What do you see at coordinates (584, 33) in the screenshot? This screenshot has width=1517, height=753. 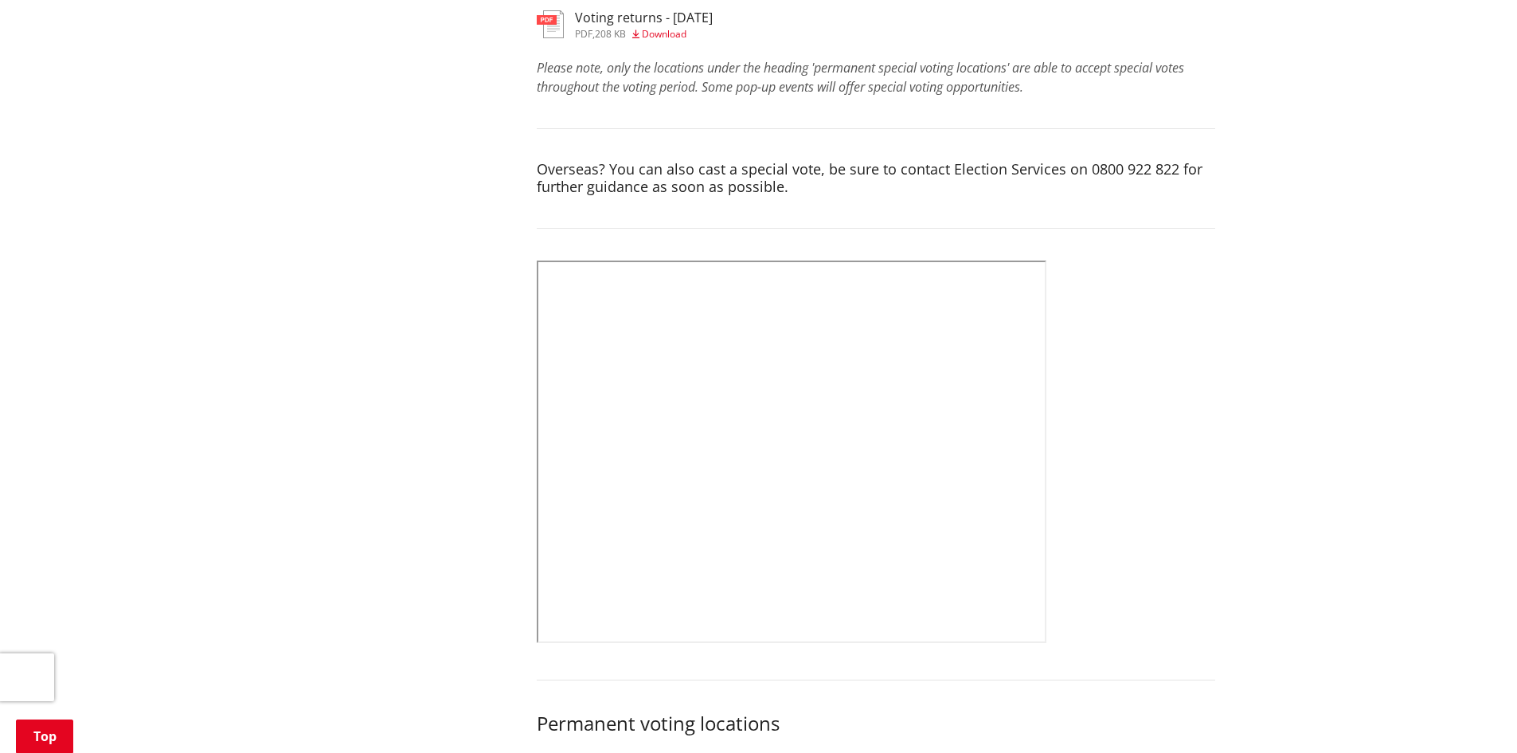 I see `span: pdf` at bounding box center [584, 33].